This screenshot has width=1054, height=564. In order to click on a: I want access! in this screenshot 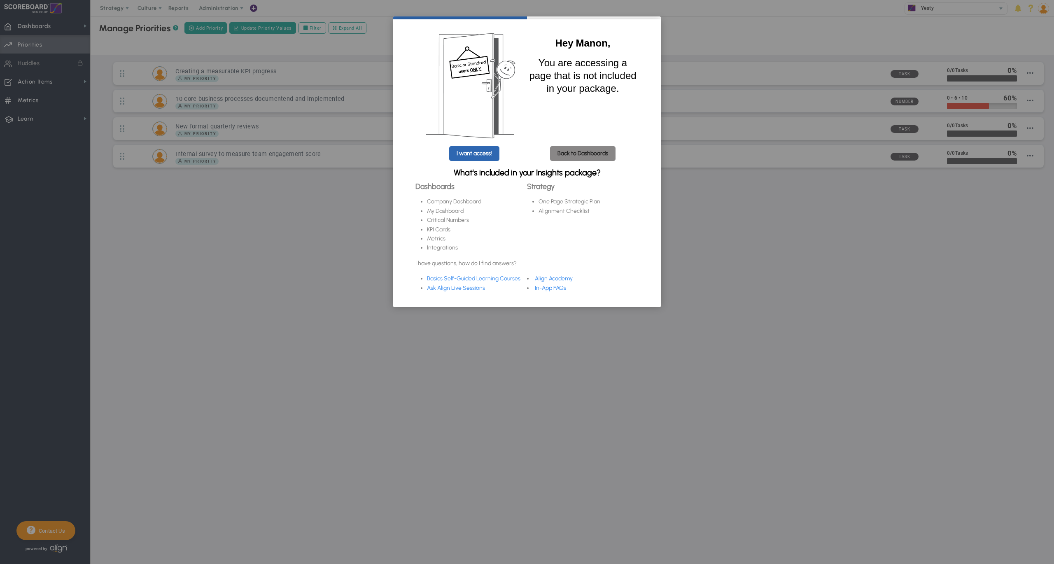, I will do `click(474, 154)`.